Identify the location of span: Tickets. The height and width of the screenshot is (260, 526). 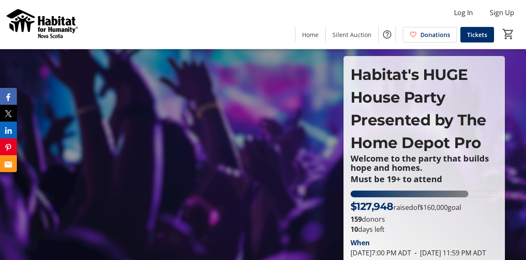
(478, 35).